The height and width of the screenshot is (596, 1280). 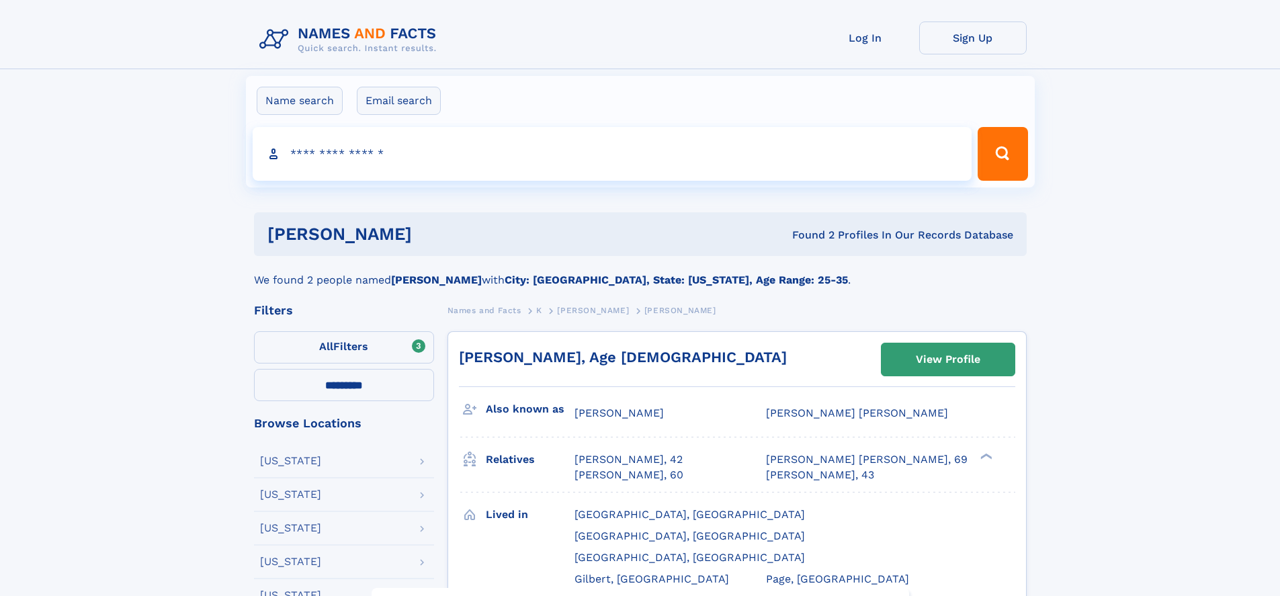 What do you see at coordinates (300, 101) in the screenshot?
I see `label: Name search` at bounding box center [300, 101].